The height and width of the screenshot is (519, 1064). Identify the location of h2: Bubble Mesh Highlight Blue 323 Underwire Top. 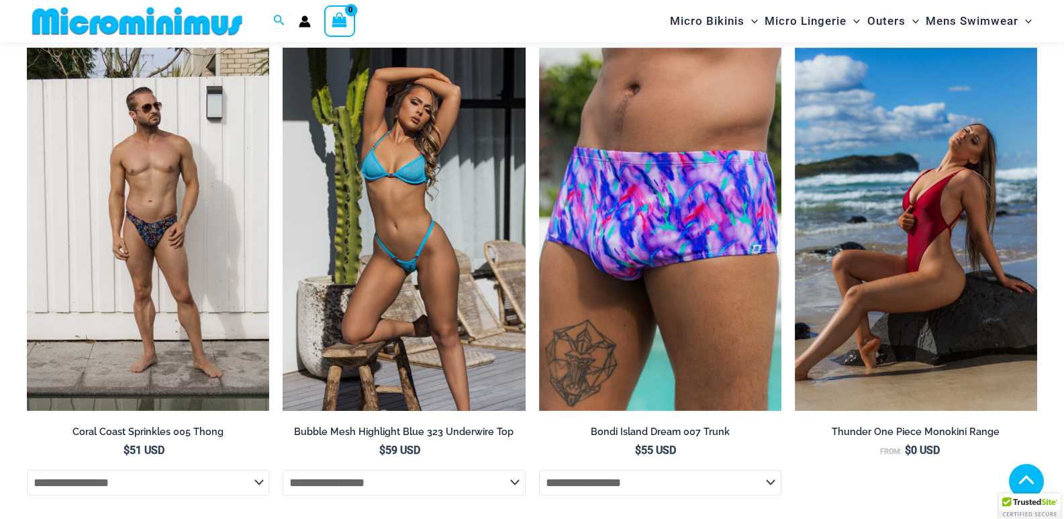
(403, 432).